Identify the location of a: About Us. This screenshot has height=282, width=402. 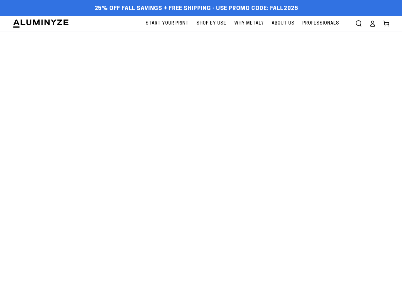
(283, 23).